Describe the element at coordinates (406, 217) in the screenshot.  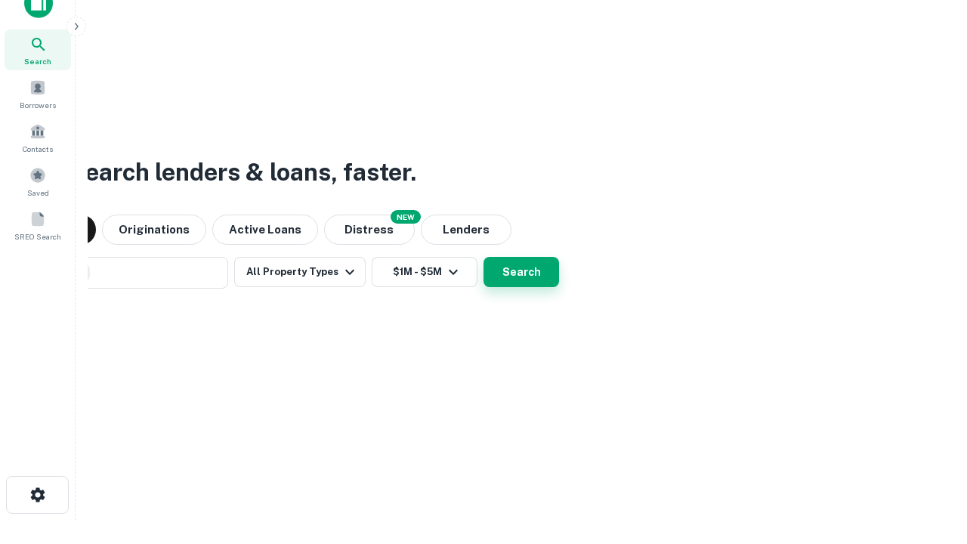
I see `div: NEW` at that location.